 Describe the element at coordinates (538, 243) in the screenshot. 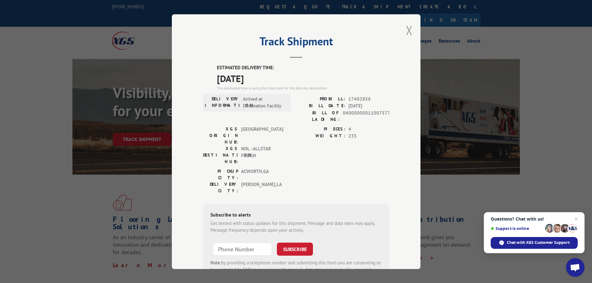

I see `span: Chat with XGS Customer Support` at that location.